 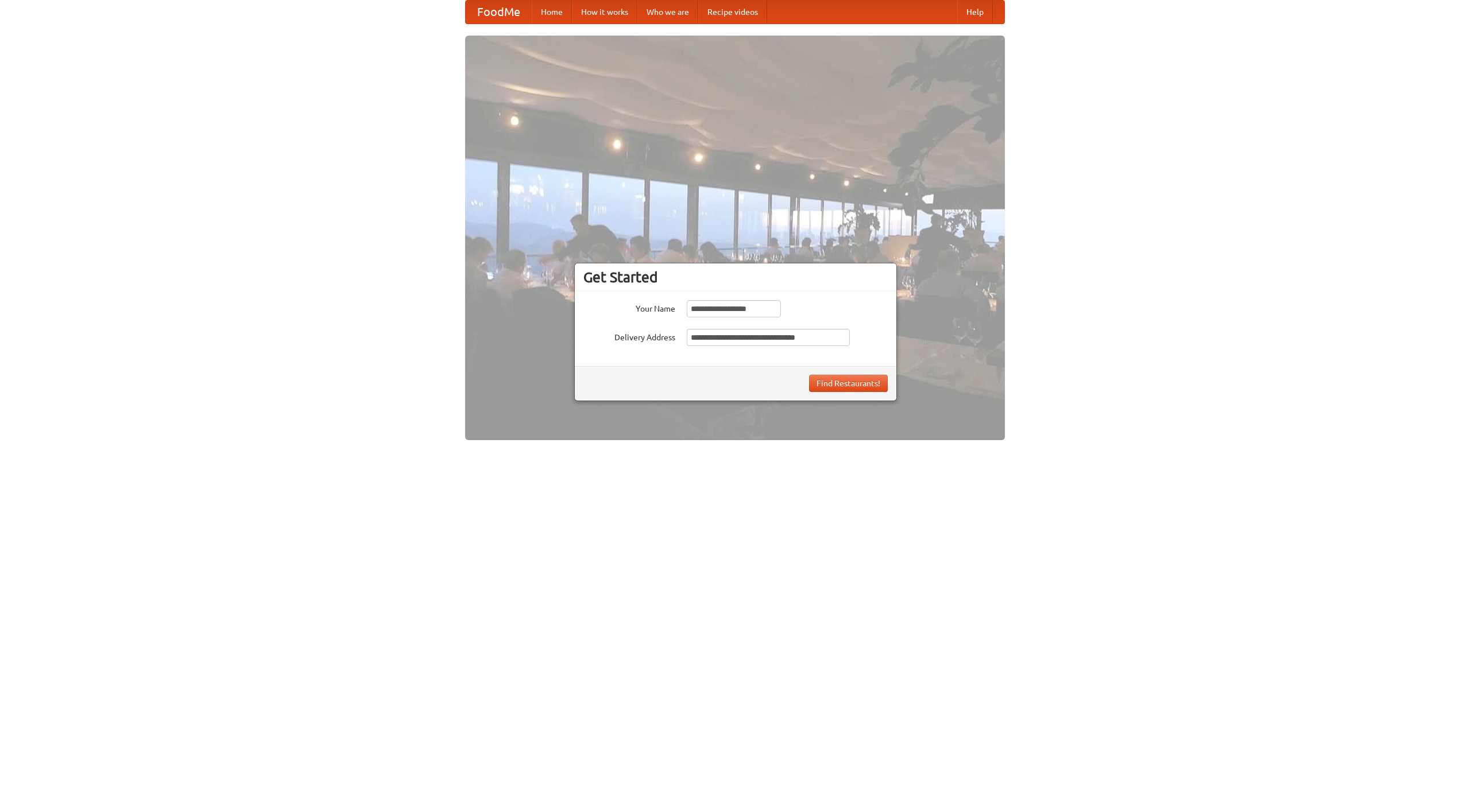 What do you see at coordinates (629, 336) in the screenshot?
I see `label: Delivery Address` at bounding box center [629, 336].